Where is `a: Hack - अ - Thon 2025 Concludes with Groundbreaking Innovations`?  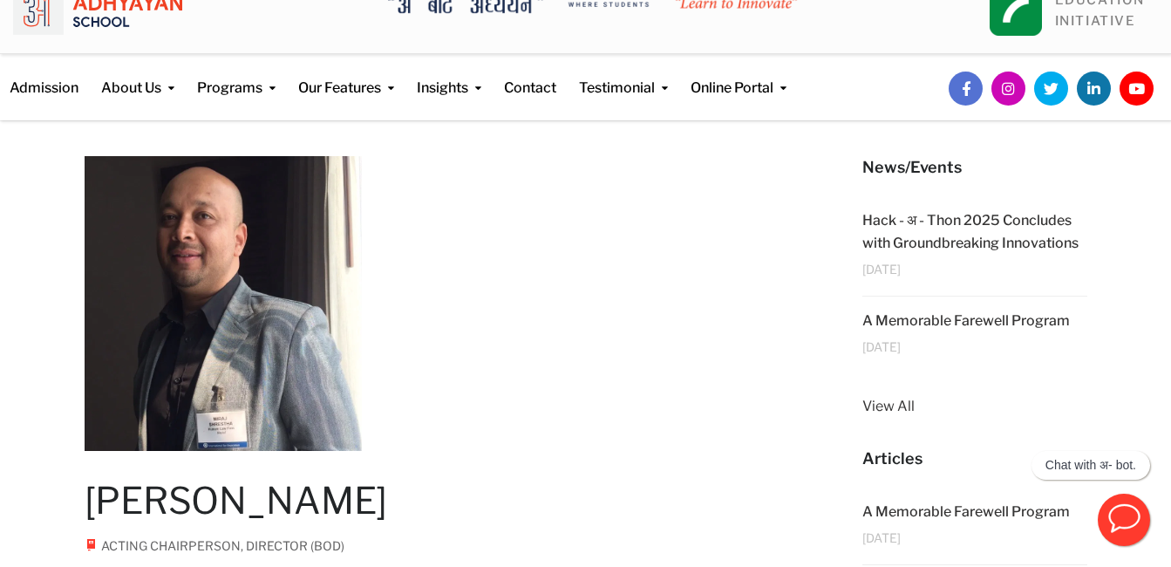
a: Hack - अ - Thon 2025 Concludes with Groundbreaking Innovations is located at coordinates (970, 231).